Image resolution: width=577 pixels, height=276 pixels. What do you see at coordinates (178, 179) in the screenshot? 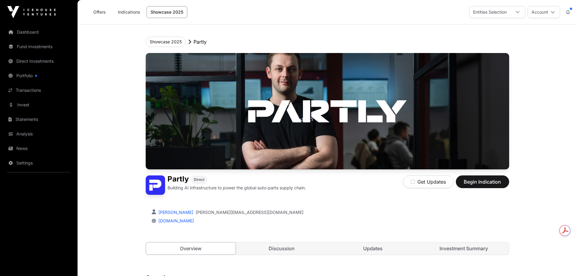
I see `h1: Partly` at bounding box center [178, 179].